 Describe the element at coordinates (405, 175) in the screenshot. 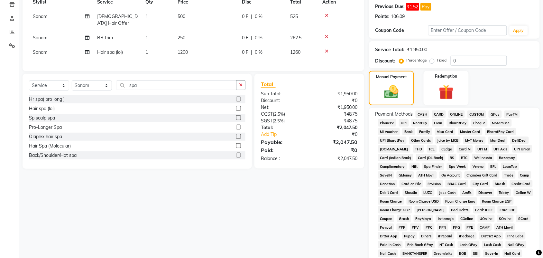

I see `span: GMoney` at that location.